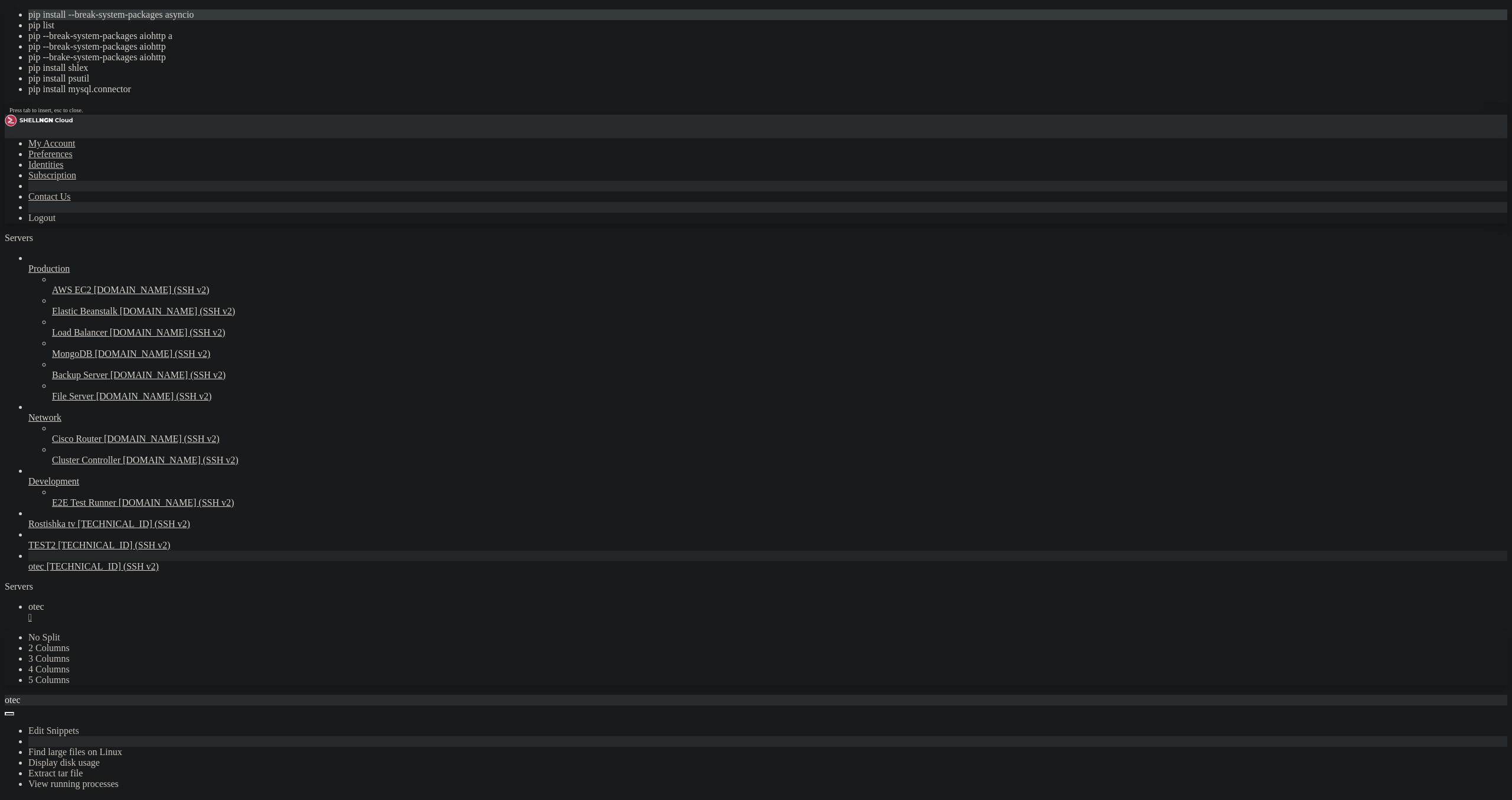  Describe the element at coordinates (681, 39) in the screenshot. I see `x-row: This server is captured by control panel.` at that location.